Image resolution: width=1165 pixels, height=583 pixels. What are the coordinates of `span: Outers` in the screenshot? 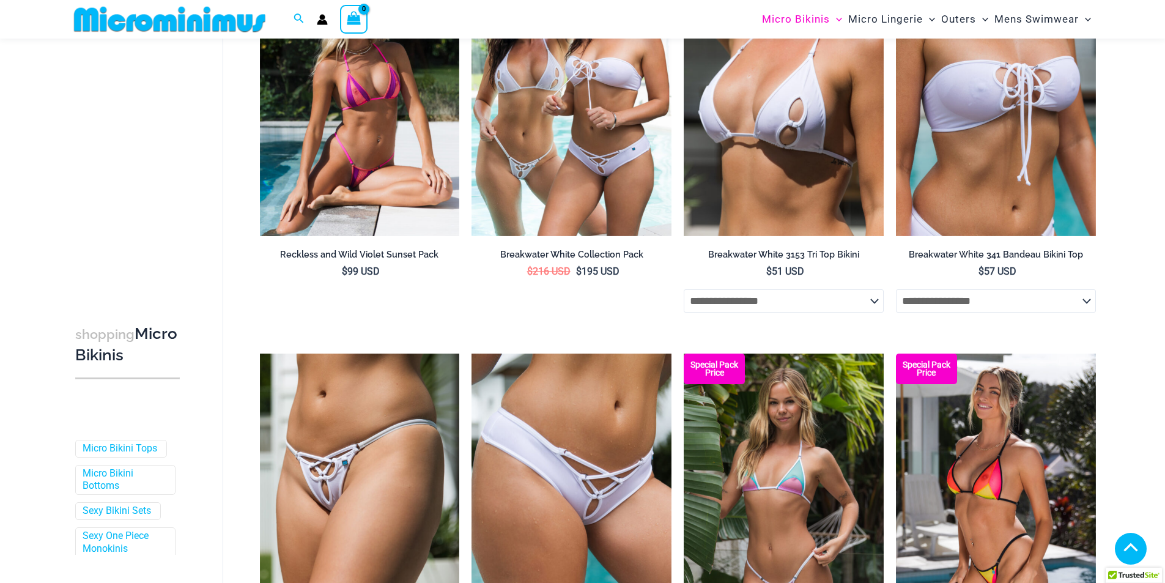 It's located at (958, 19).